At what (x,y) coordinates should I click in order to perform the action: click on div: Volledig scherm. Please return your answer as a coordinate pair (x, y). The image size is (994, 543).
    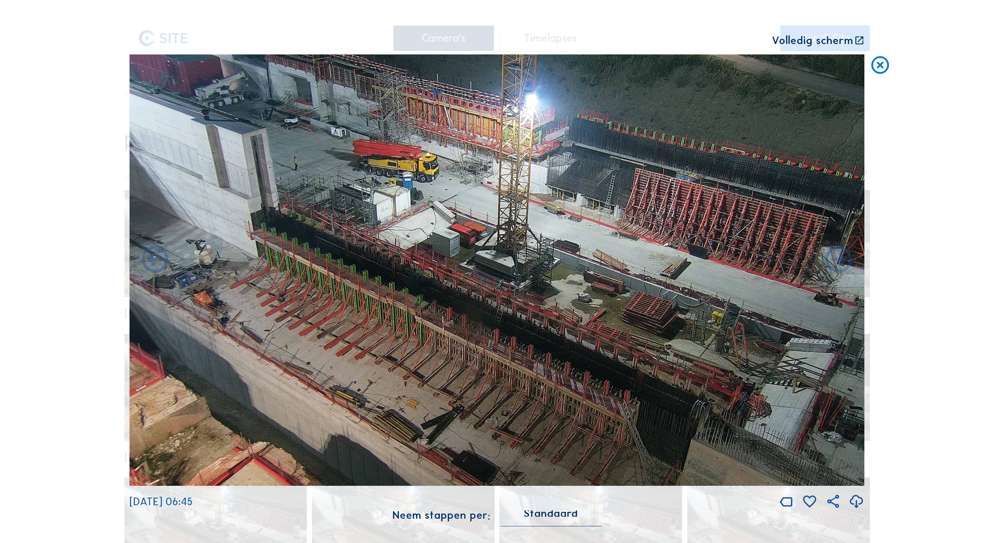
    Looking at the image, I should click on (812, 41).